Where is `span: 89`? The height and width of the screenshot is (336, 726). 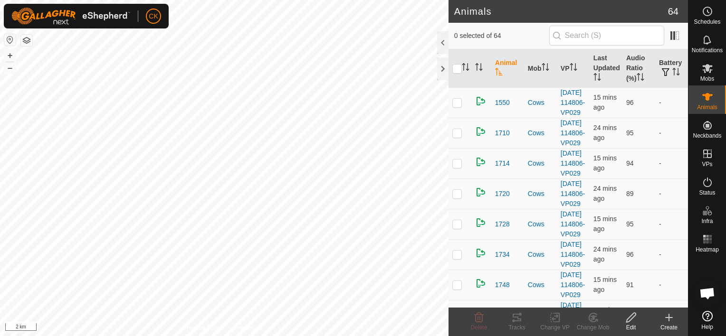 span: 89 is located at coordinates (630, 194).